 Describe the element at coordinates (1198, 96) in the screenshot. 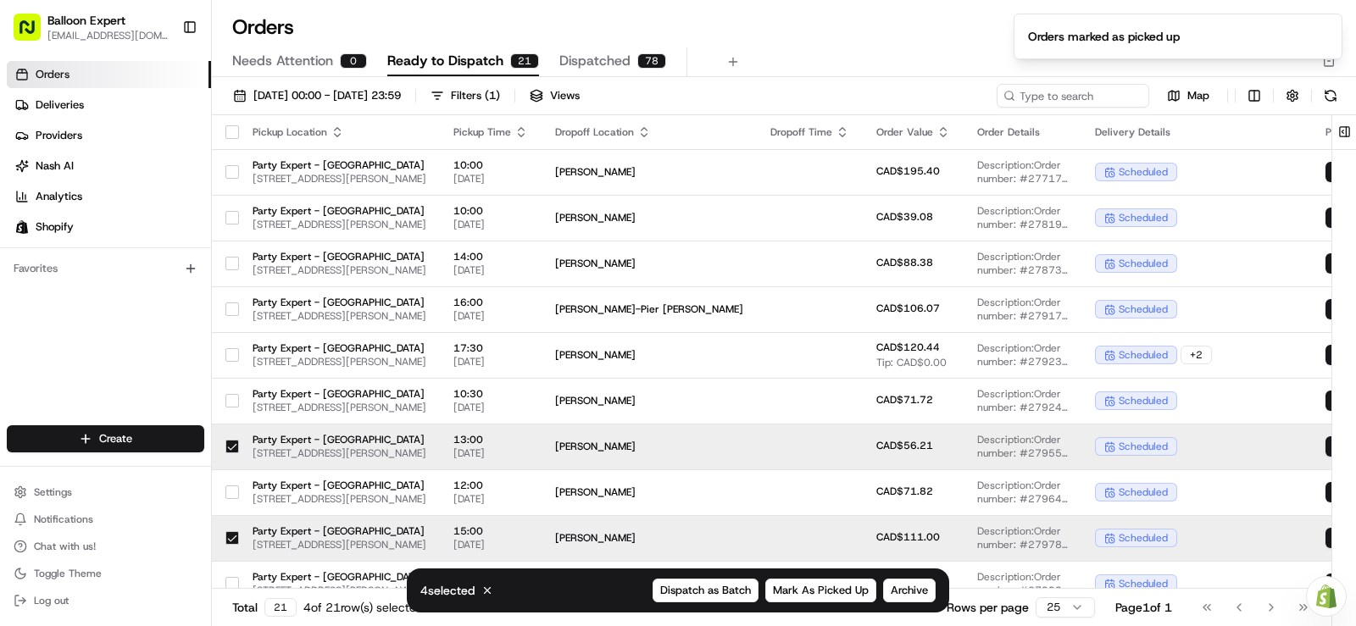

I see `span: Map` at that location.